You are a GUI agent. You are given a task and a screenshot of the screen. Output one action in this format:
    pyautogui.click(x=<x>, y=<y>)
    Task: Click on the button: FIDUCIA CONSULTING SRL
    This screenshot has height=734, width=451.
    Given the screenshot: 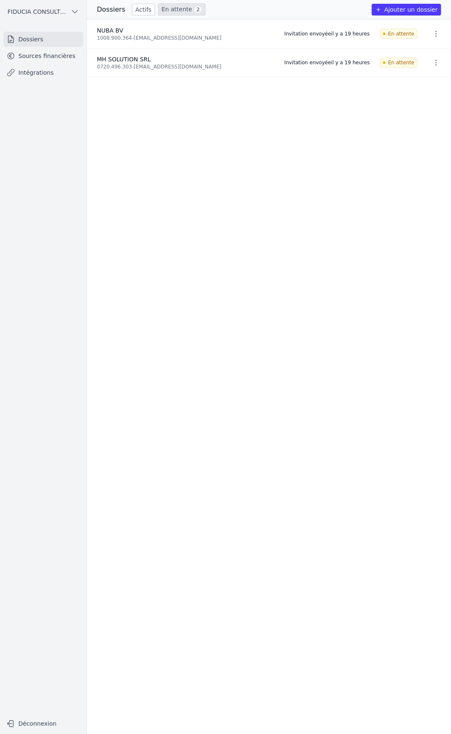 What is the action you would take?
    pyautogui.click(x=43, y=12)
    